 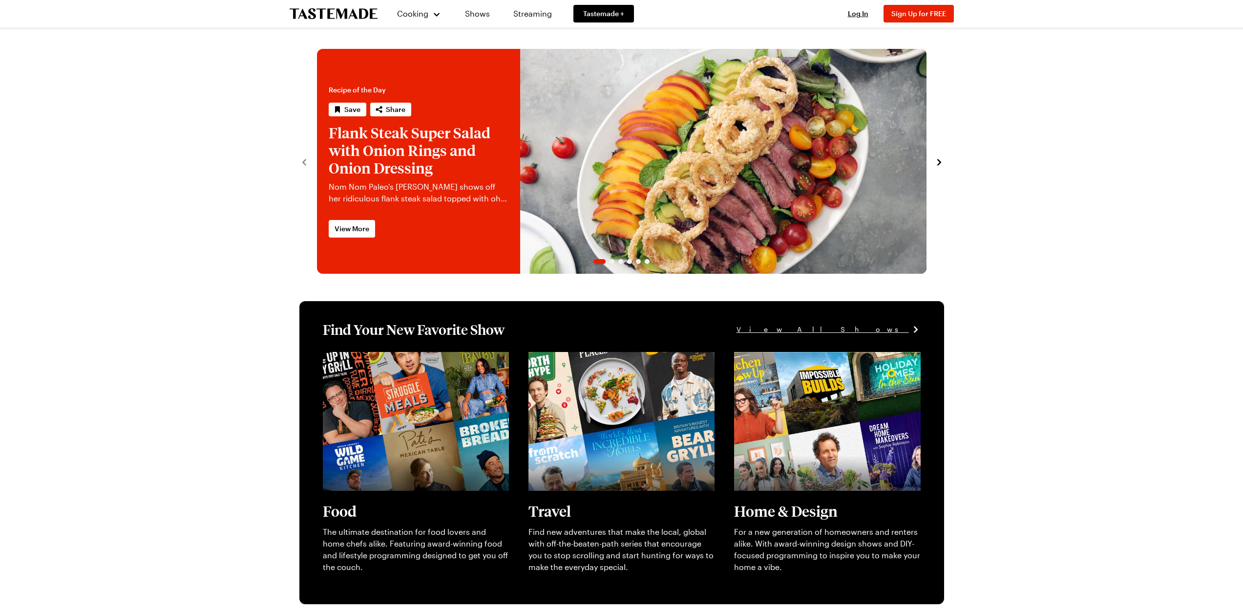 What do you see at coordinates (604, 14) in the screenshot?
I see `a: Tastemade +` at bounding box center [604, 14].